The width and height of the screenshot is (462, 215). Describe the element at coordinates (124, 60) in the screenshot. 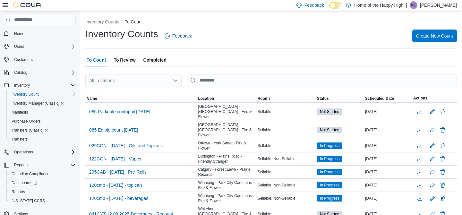

I see `span: To Review` at that location.